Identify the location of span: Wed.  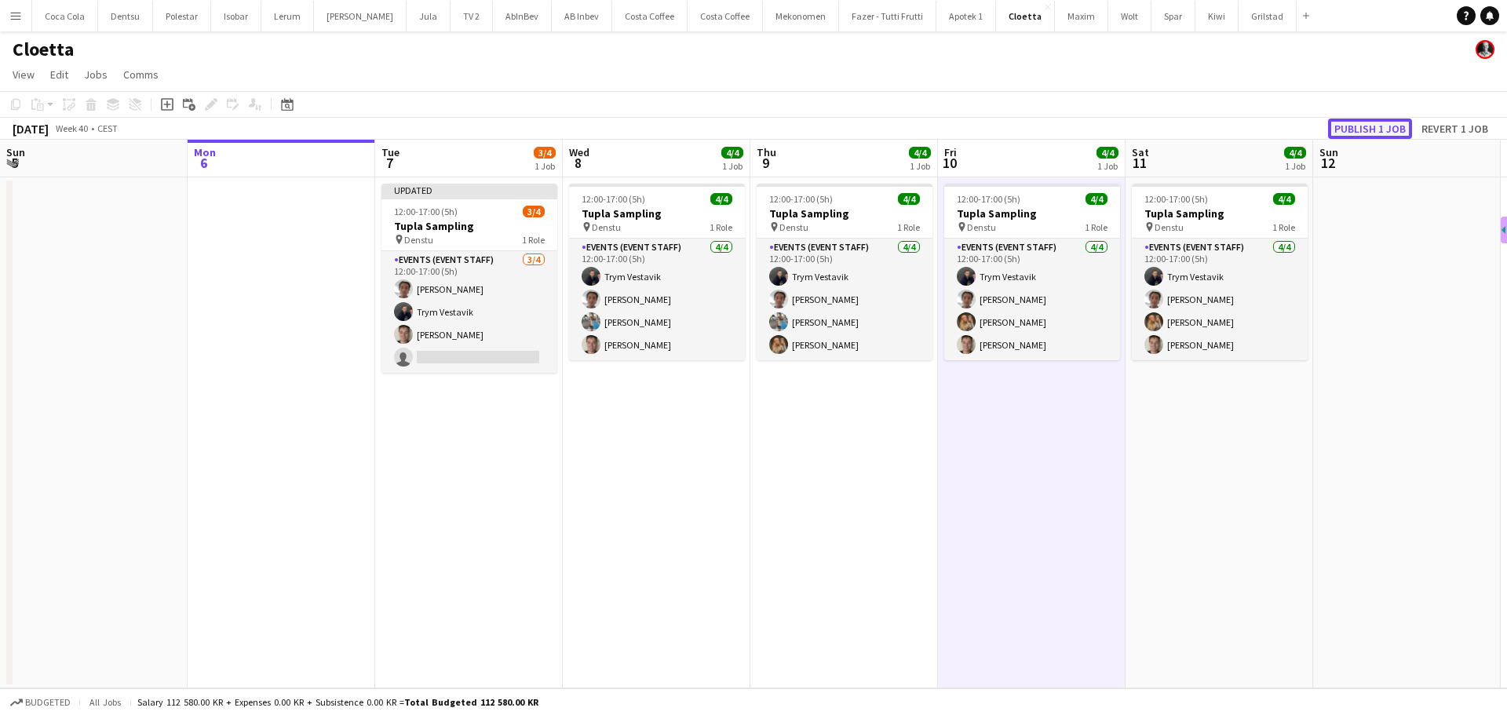
(579, 152).